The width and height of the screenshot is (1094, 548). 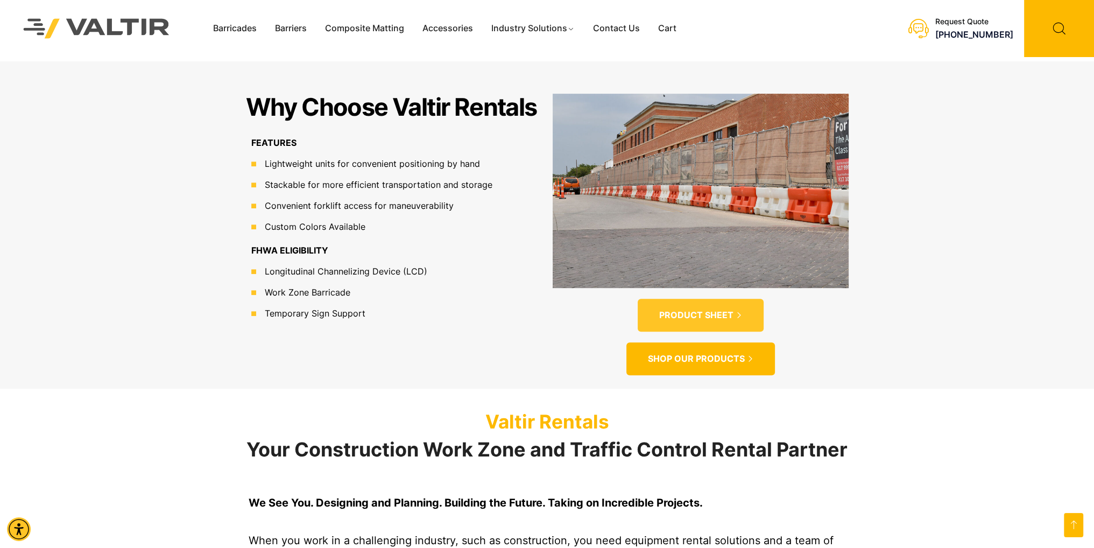 What do you see at coordinates (616, 29) in the screenshot?
I see `a: Contact Us` at bounding box center [616, 29].